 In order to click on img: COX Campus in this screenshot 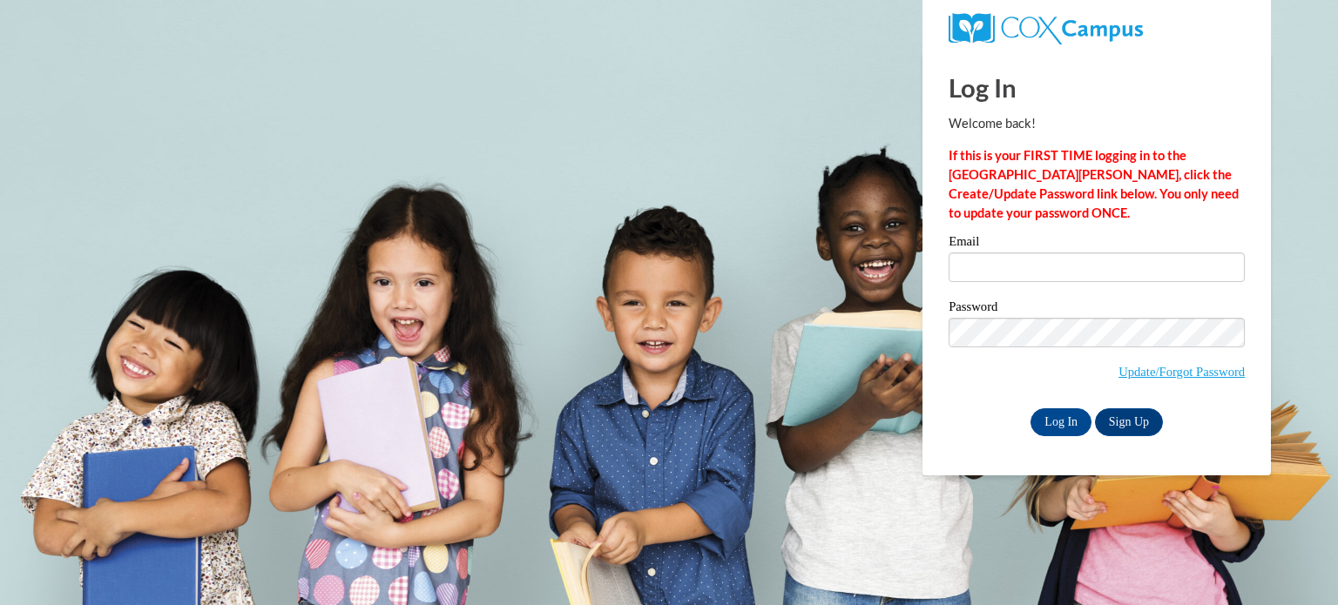, I will do `click(1045, 29)`.